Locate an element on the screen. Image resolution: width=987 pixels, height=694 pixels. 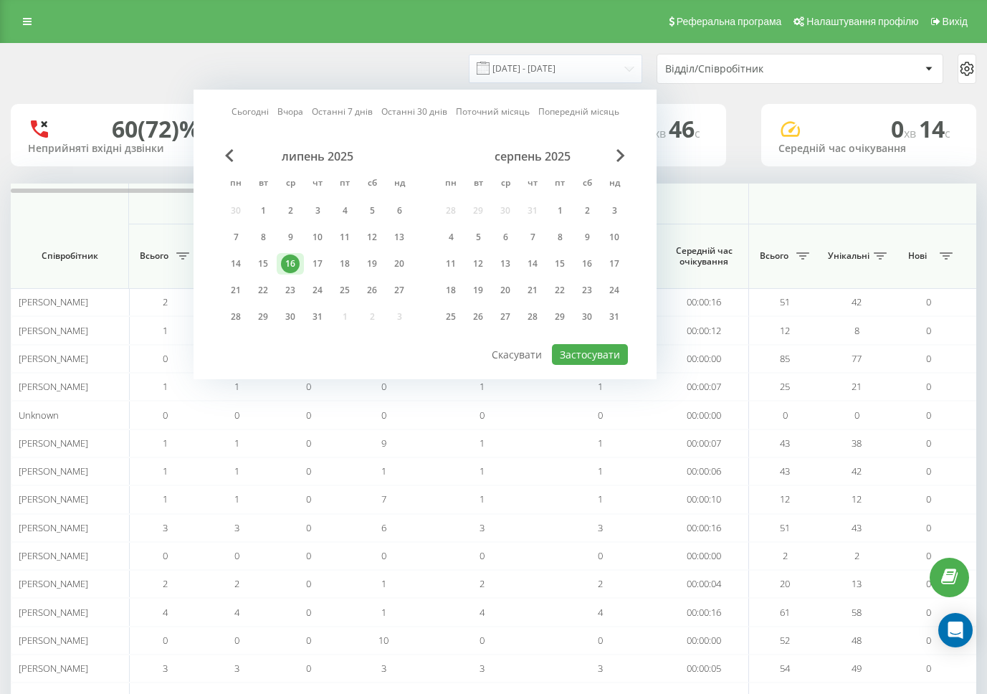
button: Скасувати is located at coordinates (517, 354).